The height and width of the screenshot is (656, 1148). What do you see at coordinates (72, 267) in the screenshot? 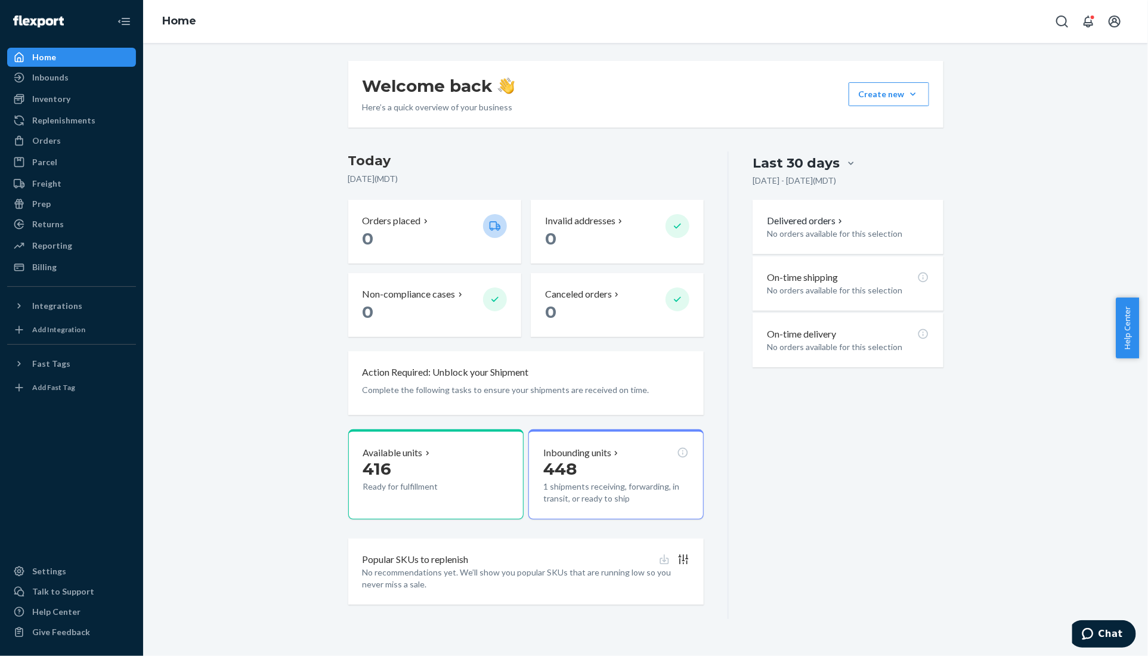
I see `a: Billing` at bounding box center [72, 267].